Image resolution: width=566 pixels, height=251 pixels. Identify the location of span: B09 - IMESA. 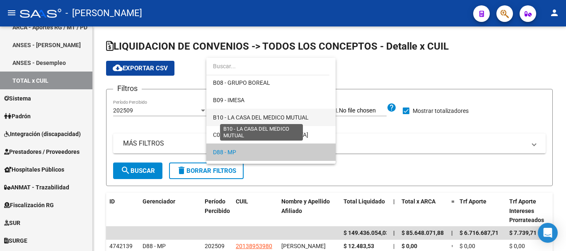
(229, 100).